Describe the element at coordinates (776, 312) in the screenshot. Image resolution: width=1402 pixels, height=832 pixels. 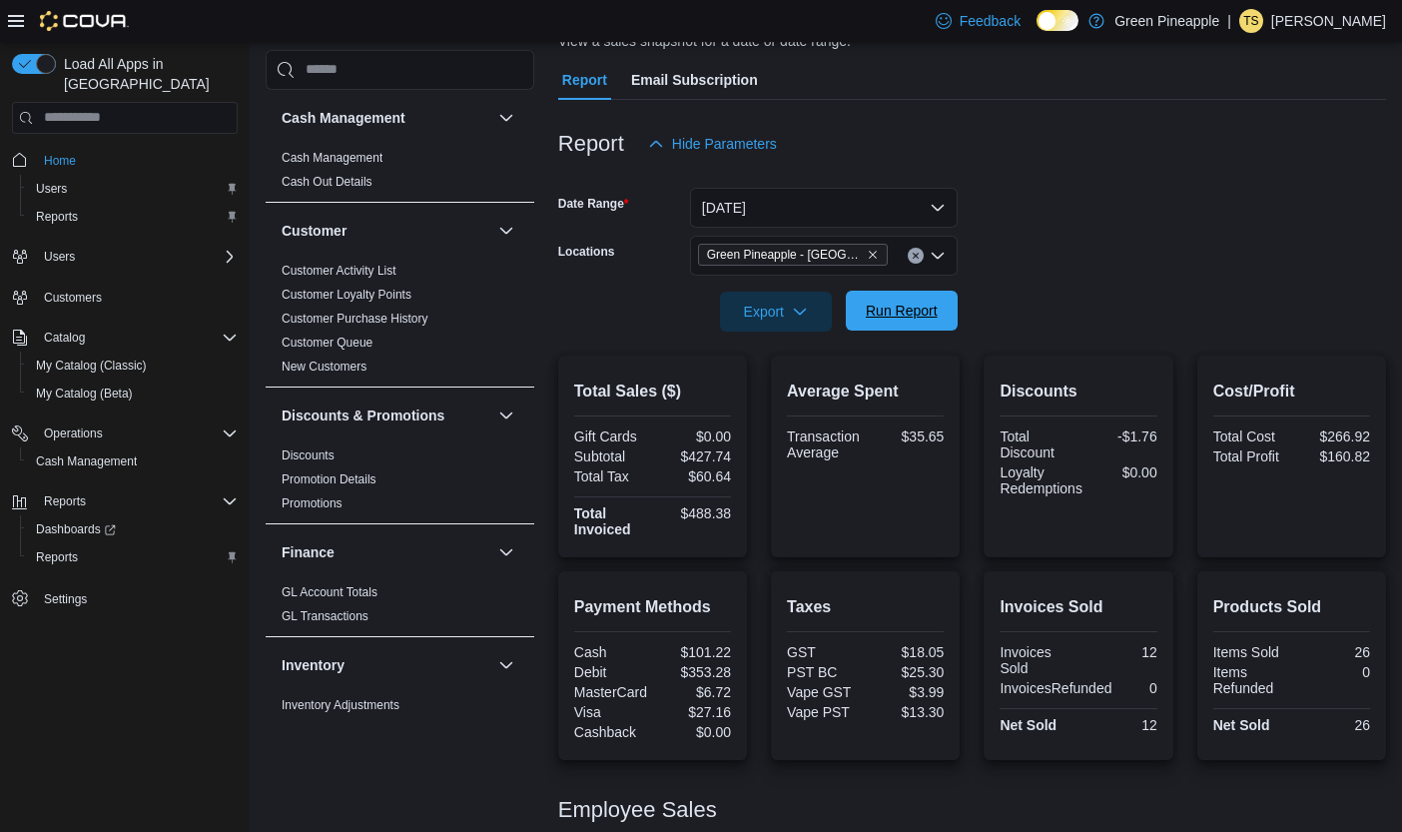
I see `span: Export` at that location.